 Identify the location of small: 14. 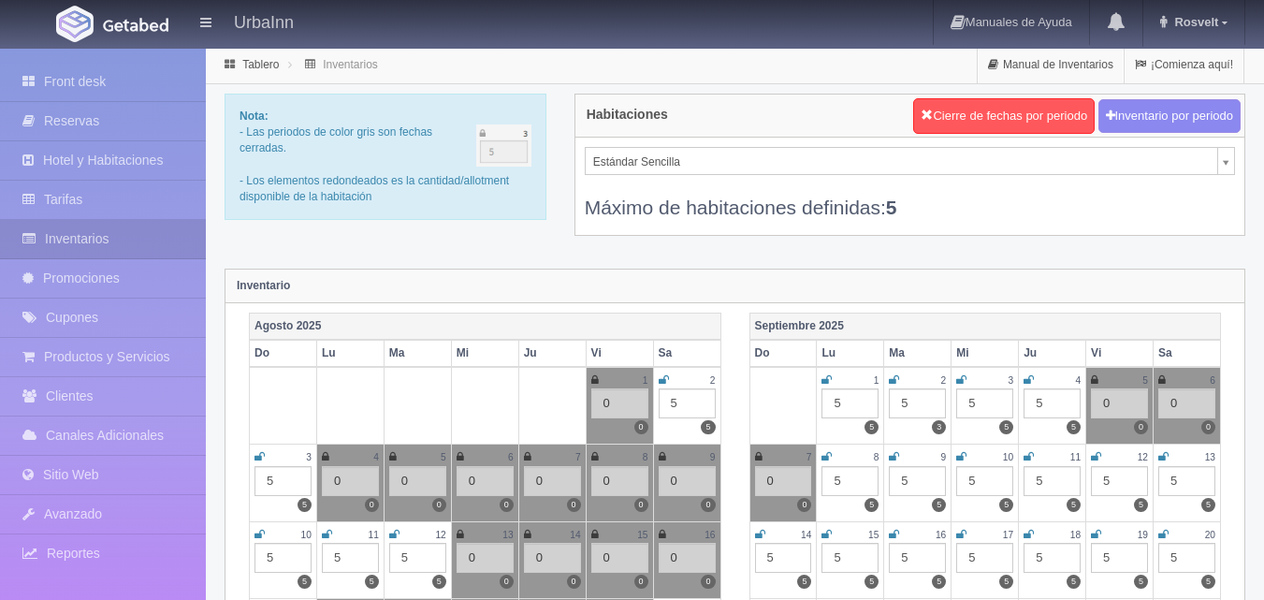
(574, 534).